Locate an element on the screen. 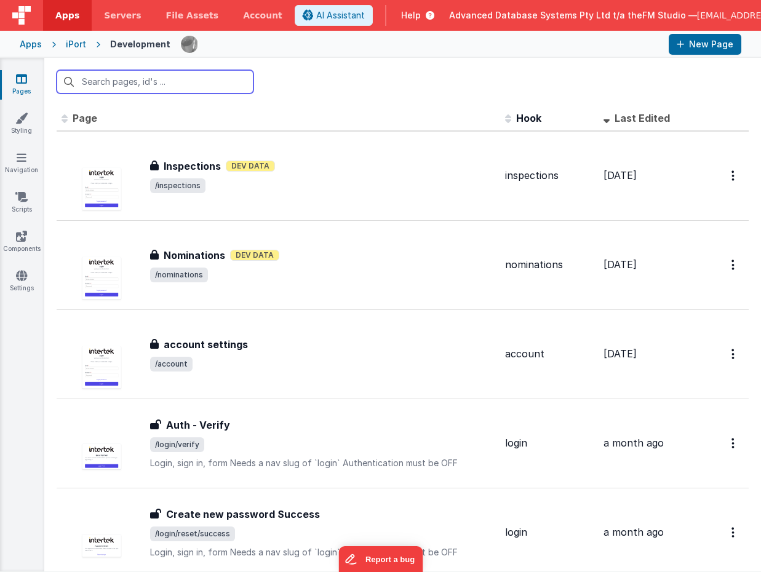 The image size is (761, 572). span: Help is located at coordinates (411, 15).